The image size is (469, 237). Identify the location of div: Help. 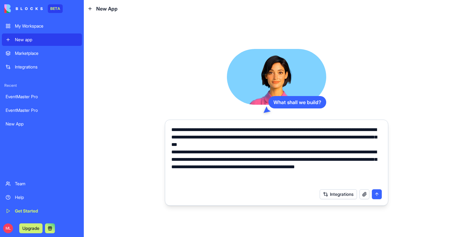
(47, 198).